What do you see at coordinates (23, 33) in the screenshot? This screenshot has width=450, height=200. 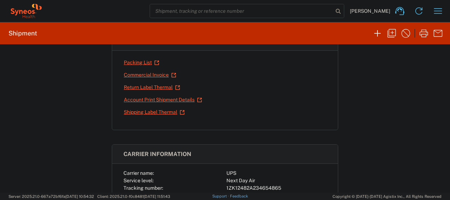 I see `h2: Shipment` at bounding box center [23, 33].